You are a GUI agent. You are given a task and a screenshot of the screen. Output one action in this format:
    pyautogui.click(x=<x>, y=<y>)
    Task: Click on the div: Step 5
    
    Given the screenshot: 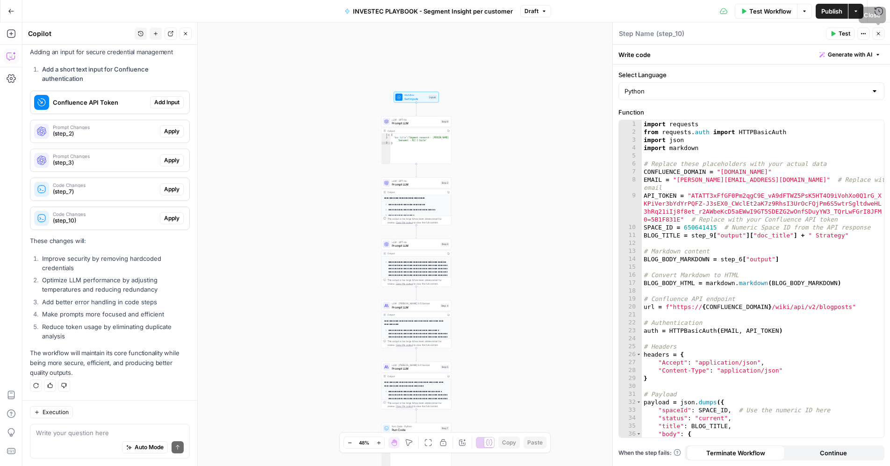 What is the action you would take?
    pyautogui.click(x=445, y=367)
    